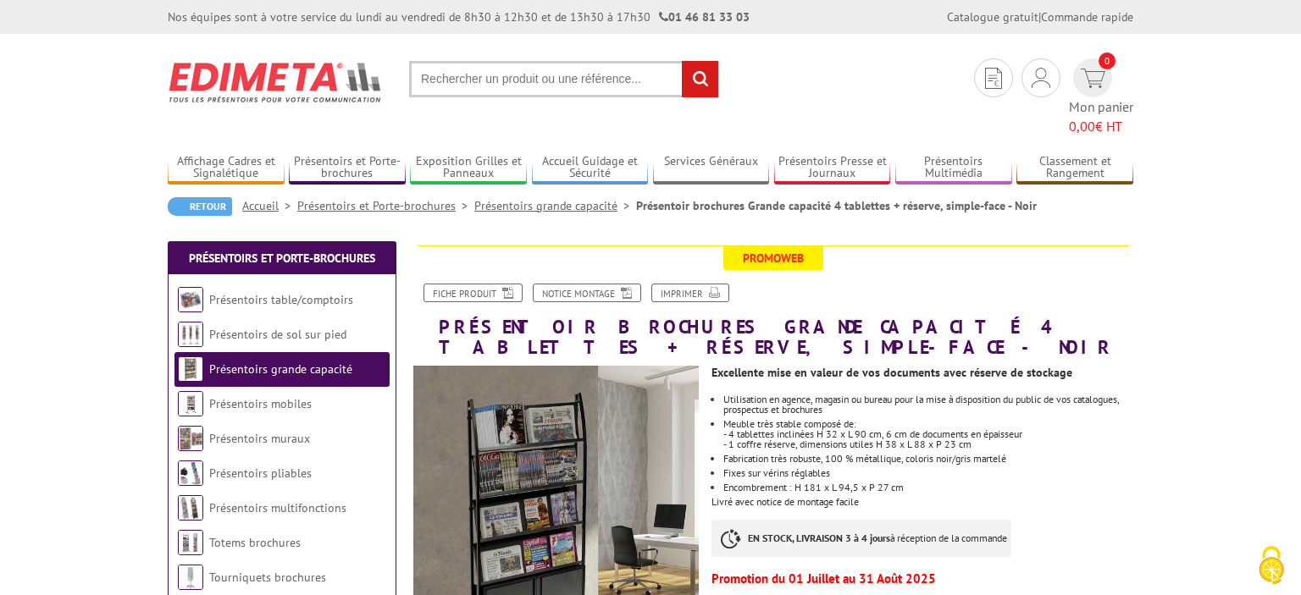  Describe the element at coordinates (1107, 61) in the screenshot. I see `span: 0` at that location.